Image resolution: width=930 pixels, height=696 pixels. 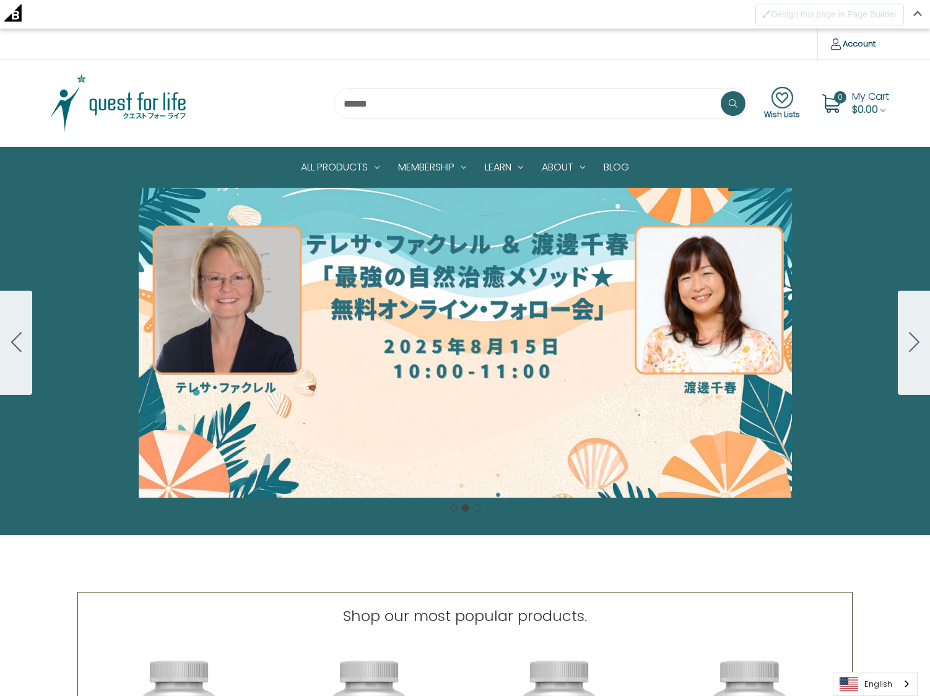 I want to click on button: Disabled brush to Design this page in Page Builder Design this page in Page Builder, so click(x=829, y=14).